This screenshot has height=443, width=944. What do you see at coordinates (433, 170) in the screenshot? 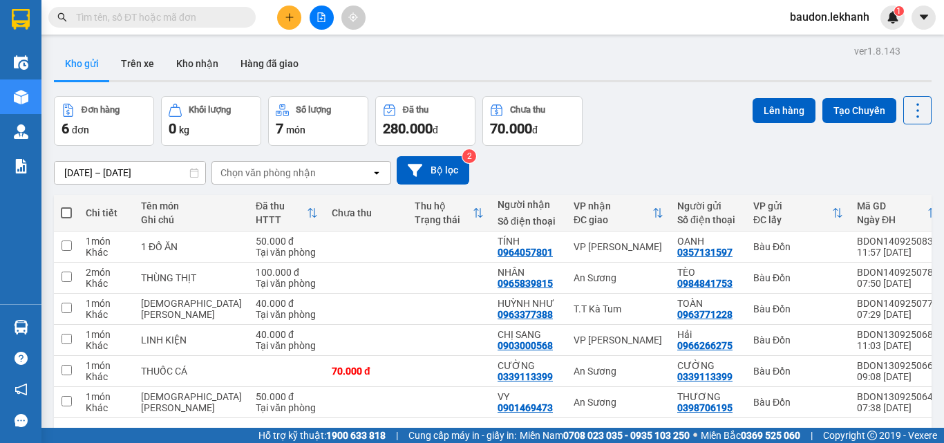
I see `button: Bộ lọc` at bounding box center [433, 170].